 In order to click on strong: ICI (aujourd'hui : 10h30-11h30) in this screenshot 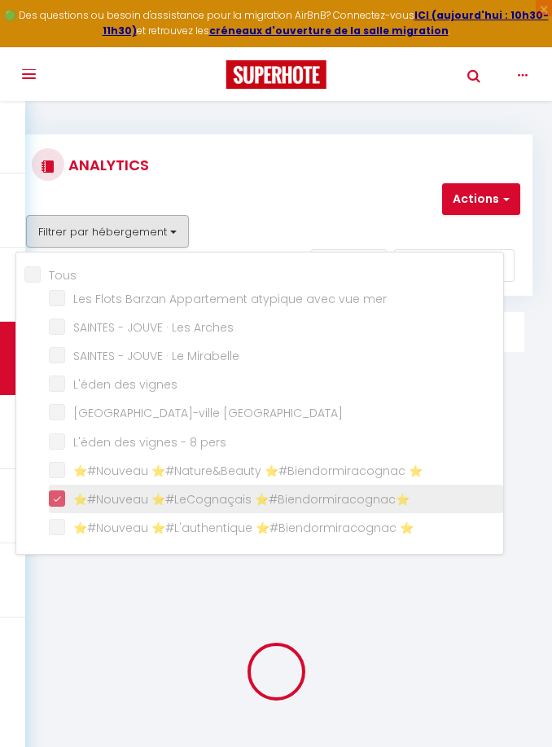, I will do `click(326, 23)`.